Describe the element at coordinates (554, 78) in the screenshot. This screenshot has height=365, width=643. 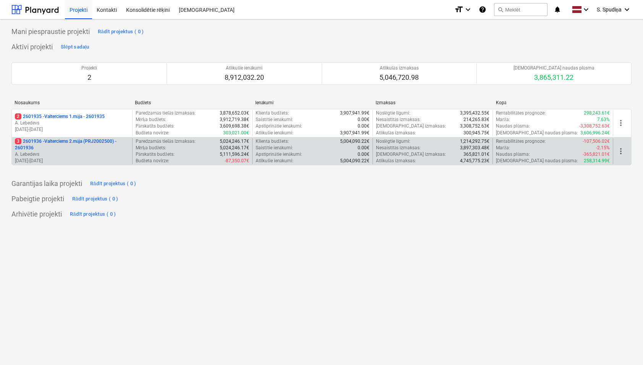
I see `p: 3,865,311.22` at that location.